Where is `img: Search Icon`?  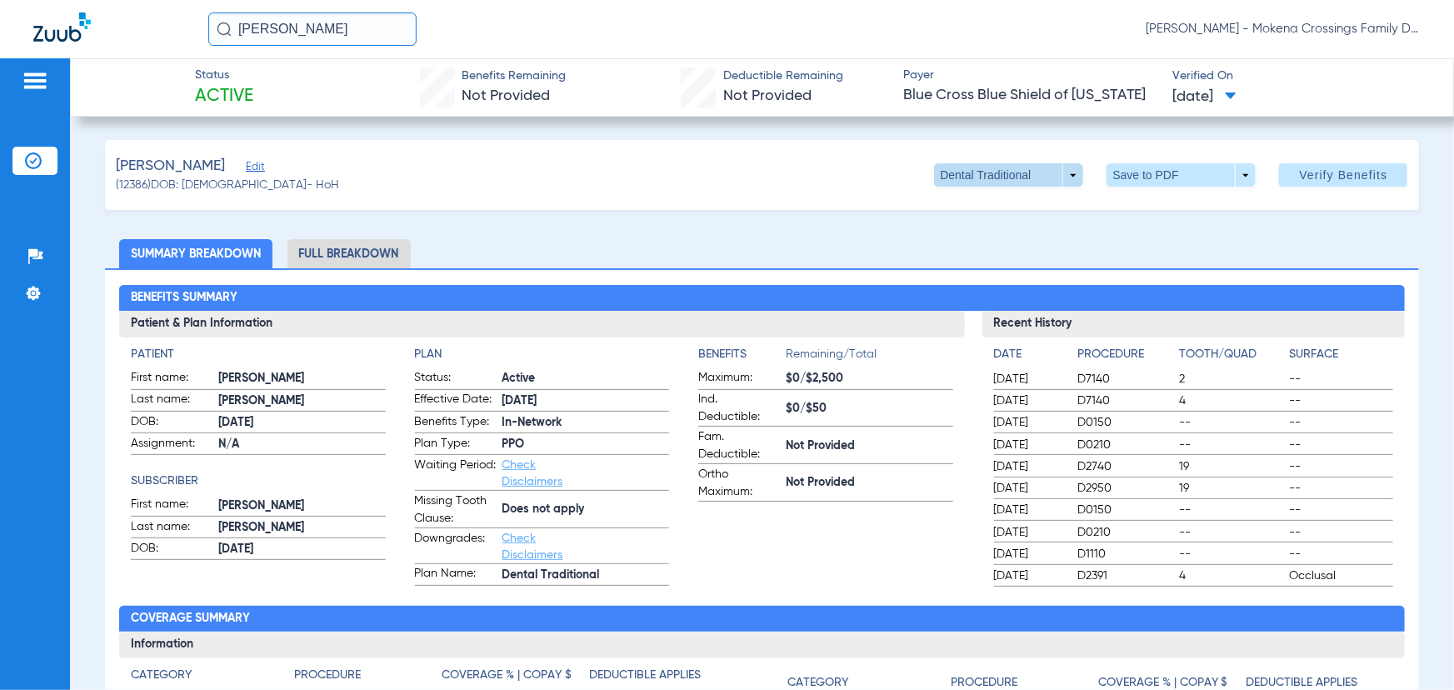 img: Search Icon is located at coordinates (224, 29).